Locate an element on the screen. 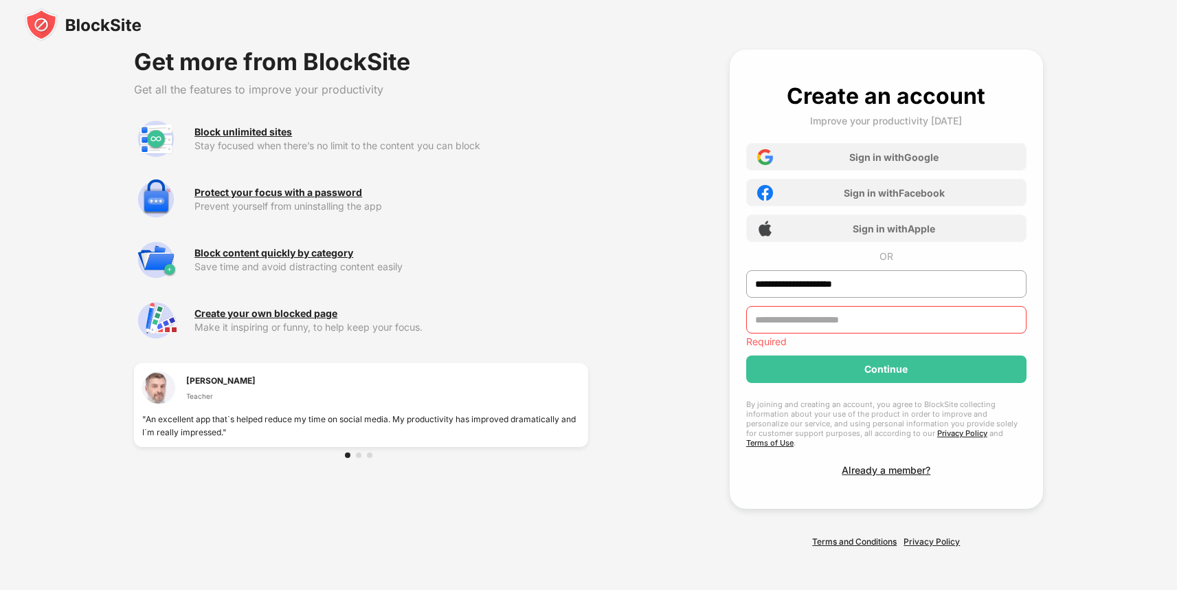 This screenshot has height=590, width=1177. div: Save time and avoid distracting content easily is located at coordinates (391, 267).